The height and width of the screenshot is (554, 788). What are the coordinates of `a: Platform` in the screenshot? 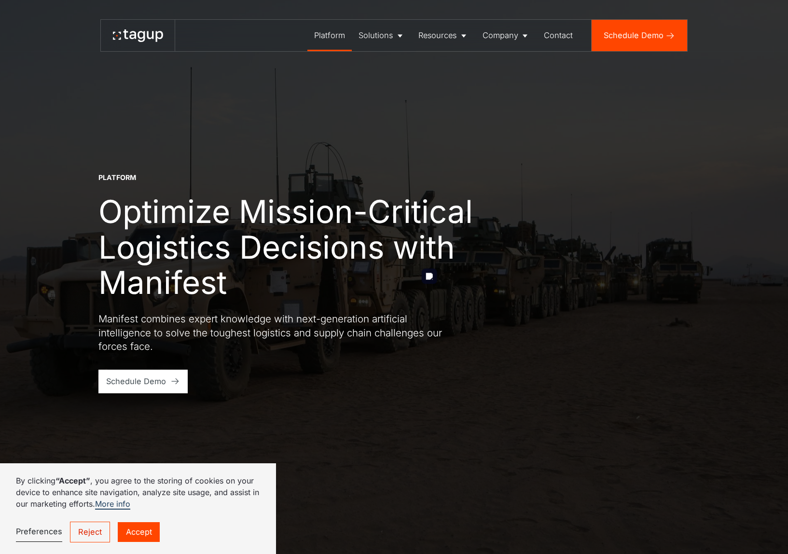 It's located at (329, 35).